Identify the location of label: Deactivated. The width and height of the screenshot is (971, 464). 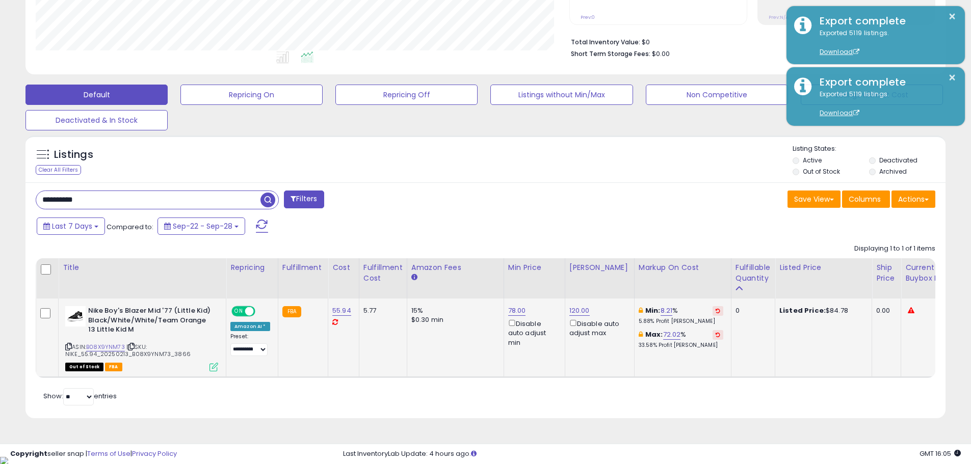
(898, 160).